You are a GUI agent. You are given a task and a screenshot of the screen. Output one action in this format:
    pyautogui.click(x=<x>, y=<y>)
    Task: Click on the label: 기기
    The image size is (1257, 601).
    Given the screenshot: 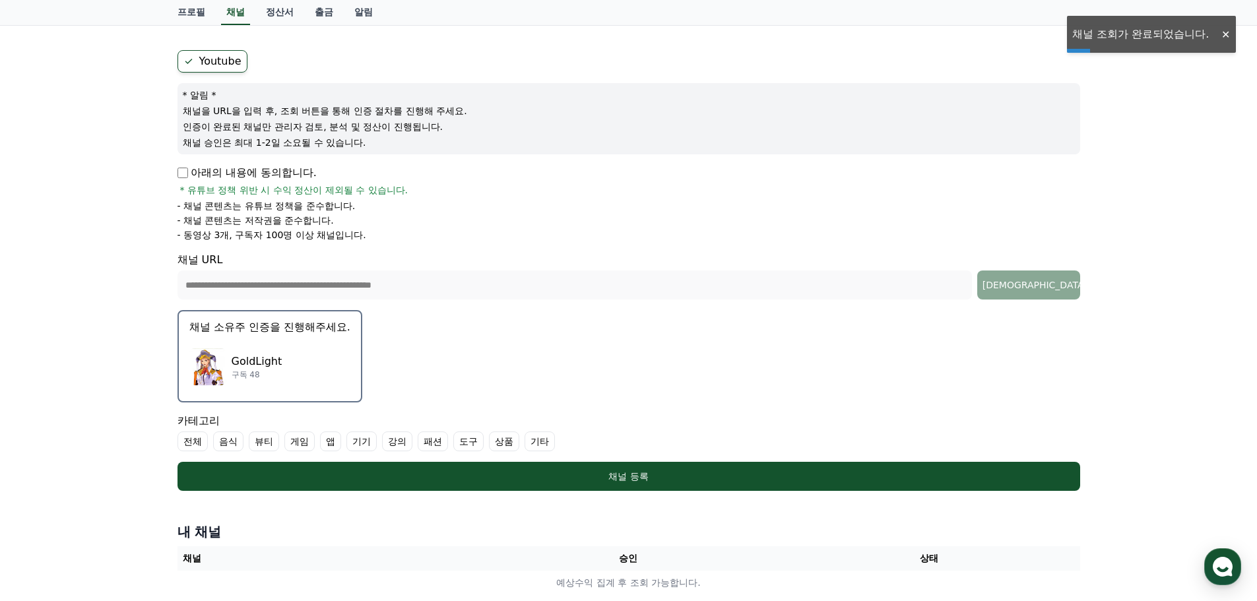 What is the action you would take?
    pyautogui.click(x=362, y=442)
    